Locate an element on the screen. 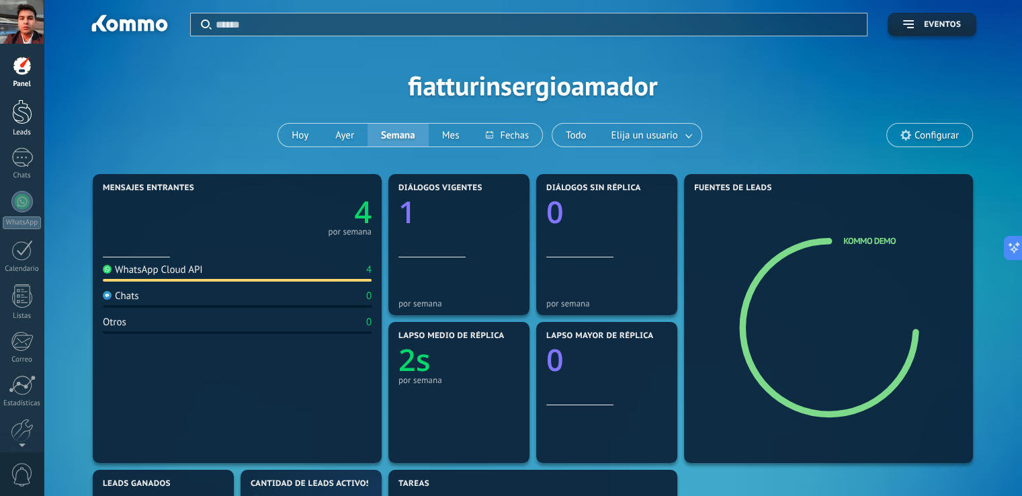  span: Diálogos sin réplica is located at coordinates (593, 188).